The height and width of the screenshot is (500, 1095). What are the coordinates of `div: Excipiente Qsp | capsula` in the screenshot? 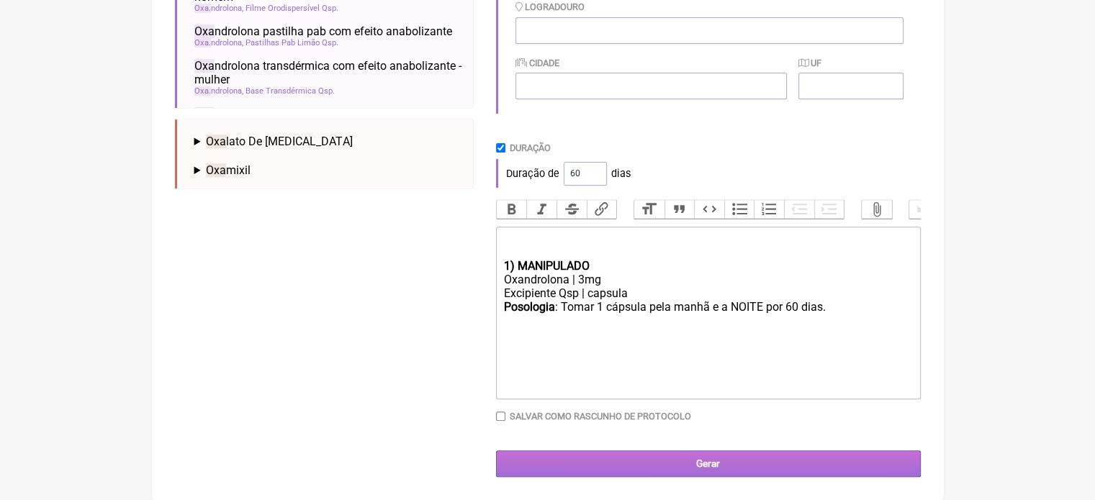 It's located at (707, 293).